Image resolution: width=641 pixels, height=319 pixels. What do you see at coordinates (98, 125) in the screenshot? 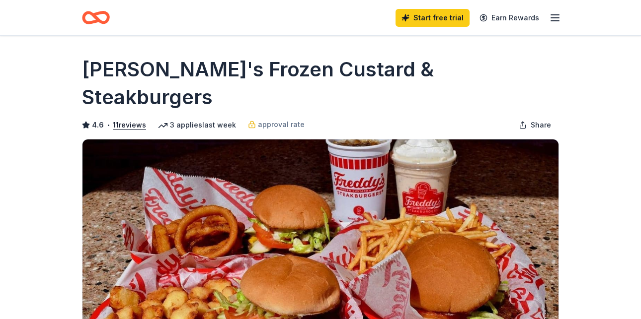
I see `span: 4.6` at bounding box center [98, 125].